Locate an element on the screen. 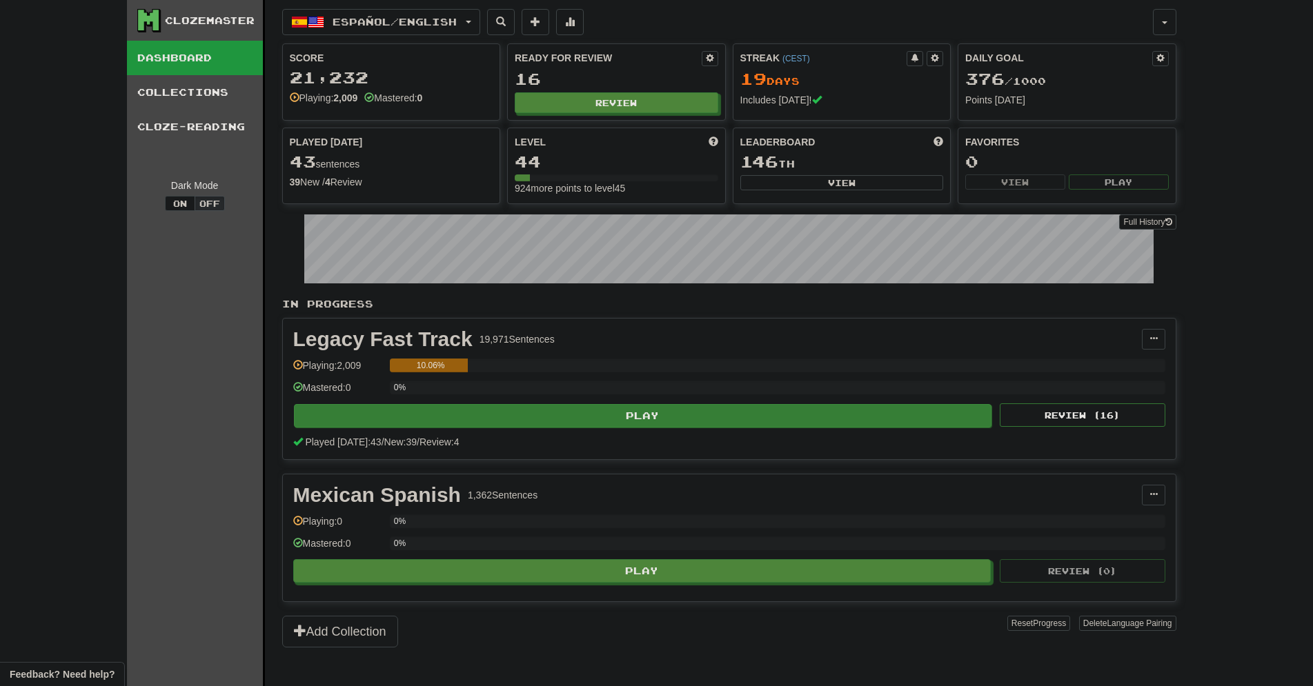 This screenshot has height=686, width=1313. button: Add Collection is located at coordinates (340, 632).